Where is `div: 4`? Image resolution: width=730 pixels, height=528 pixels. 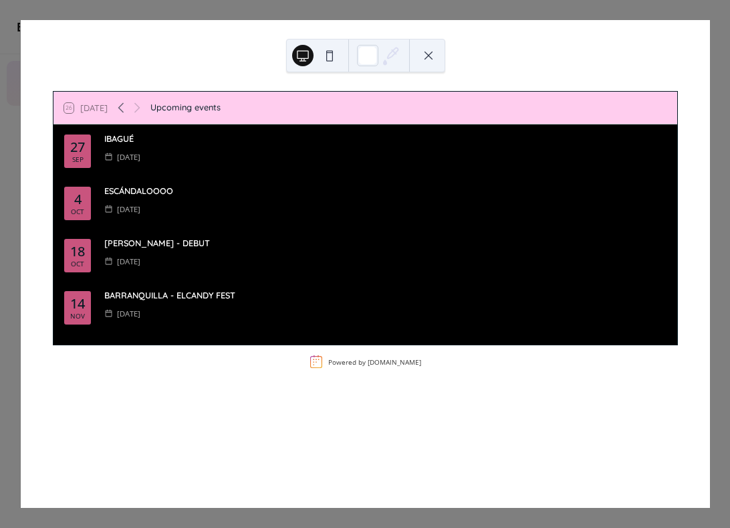
div: 4 is located at coordinates (78, 199).